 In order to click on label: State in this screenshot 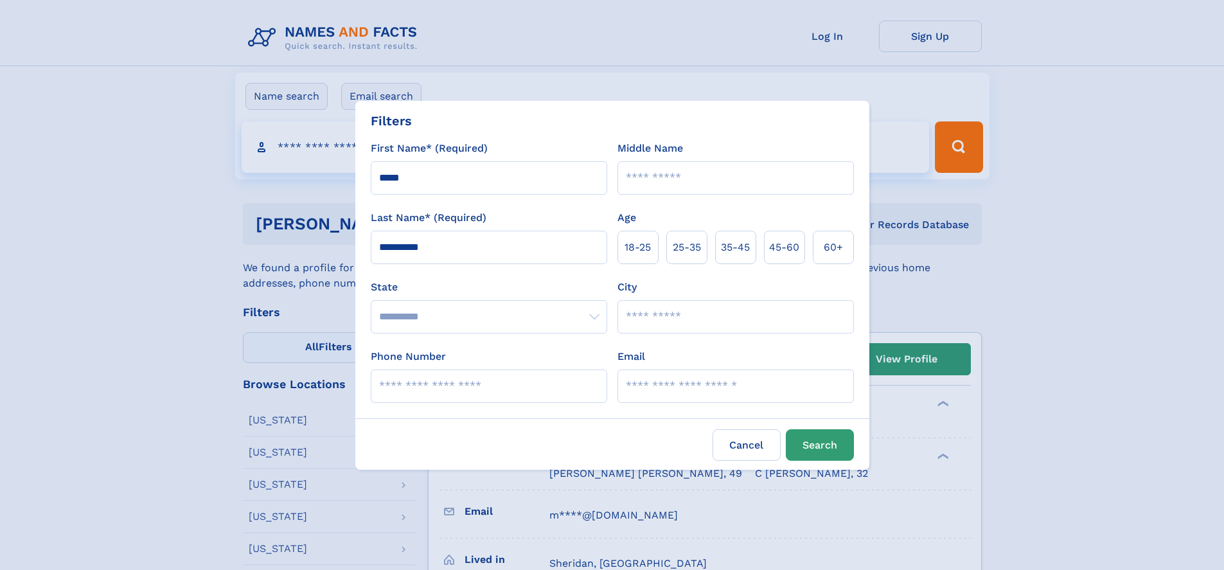, I will do `click(489, 287)`.